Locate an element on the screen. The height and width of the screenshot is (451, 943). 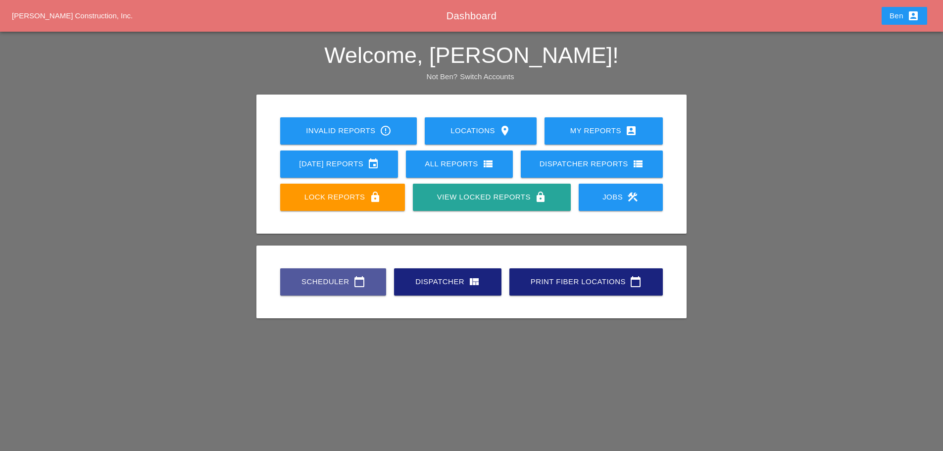
a: Jobs is located at coordinates (621, 197).